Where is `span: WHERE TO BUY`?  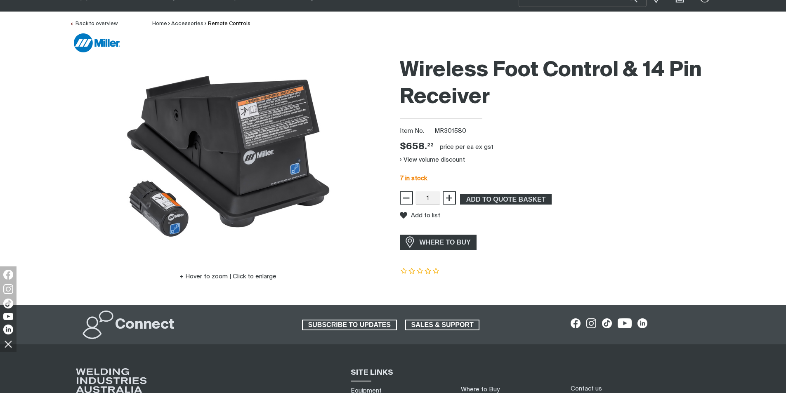
span: WHERE TO BUY is located at coordinates (445, 243).